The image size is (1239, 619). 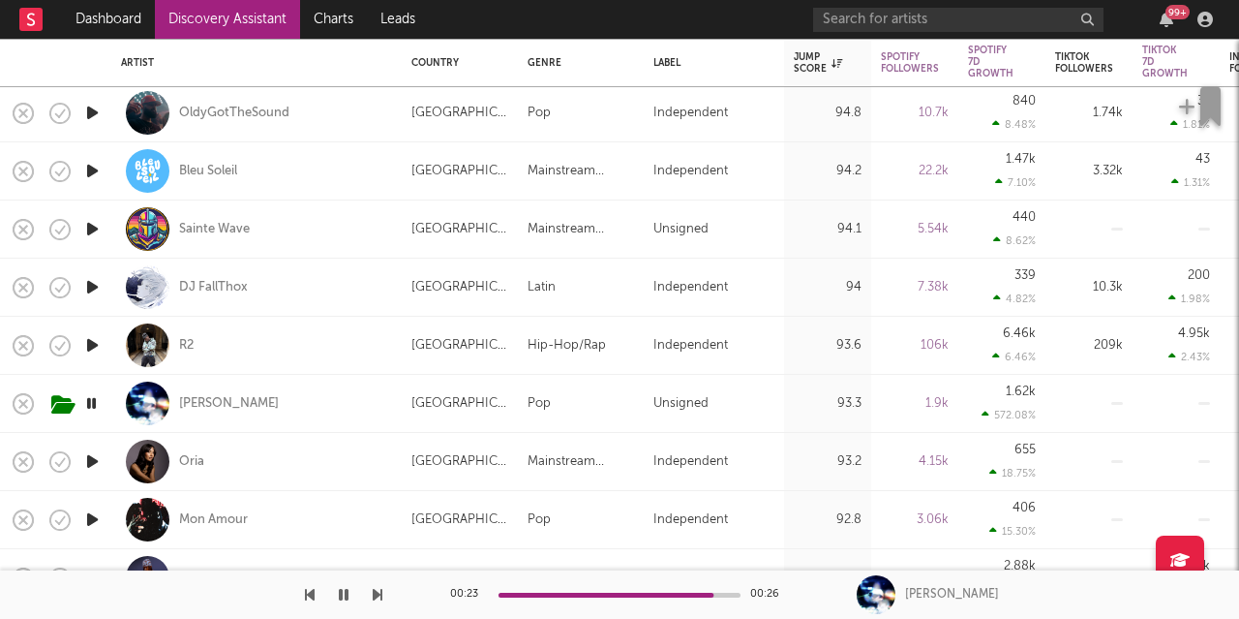 What do you see at coordinates (915, 520) in the screenshot?
I see `div: 3.06k` at bounding box center [915, 520].